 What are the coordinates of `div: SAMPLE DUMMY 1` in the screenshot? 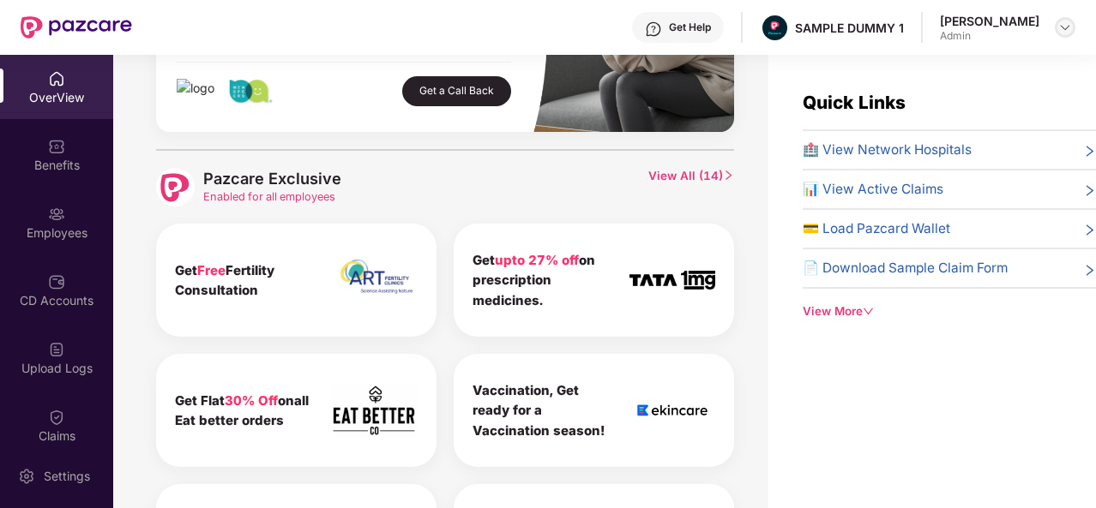 It's located at (849, 27).